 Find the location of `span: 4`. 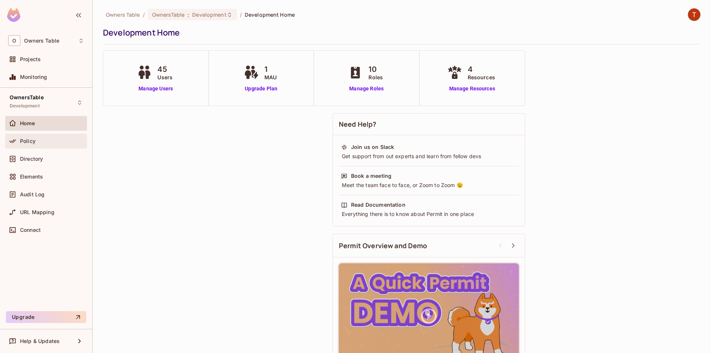

span: 4 is located at coordinates (481, 69).